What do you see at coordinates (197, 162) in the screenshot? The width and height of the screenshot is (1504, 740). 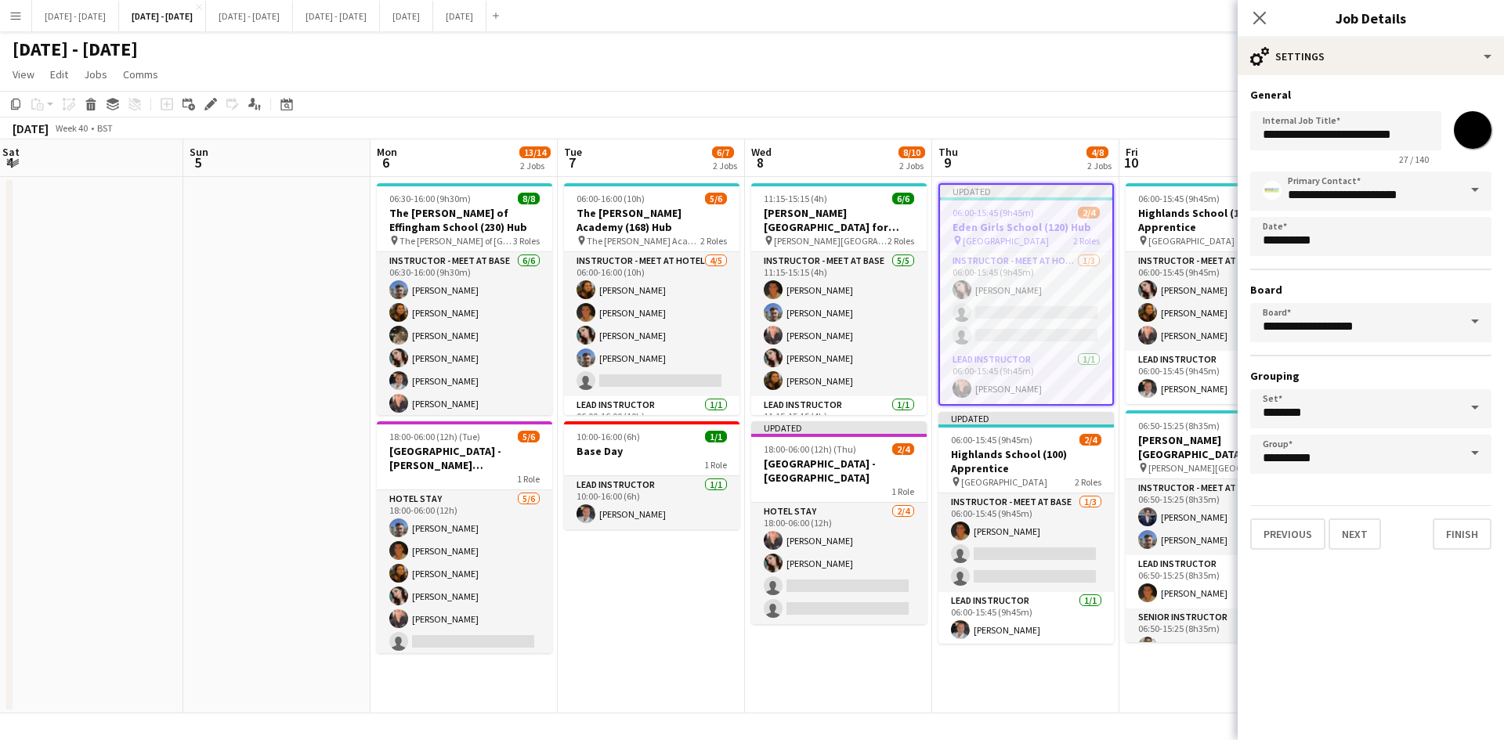 I see `span: 5` at bounding box center [197, 162].